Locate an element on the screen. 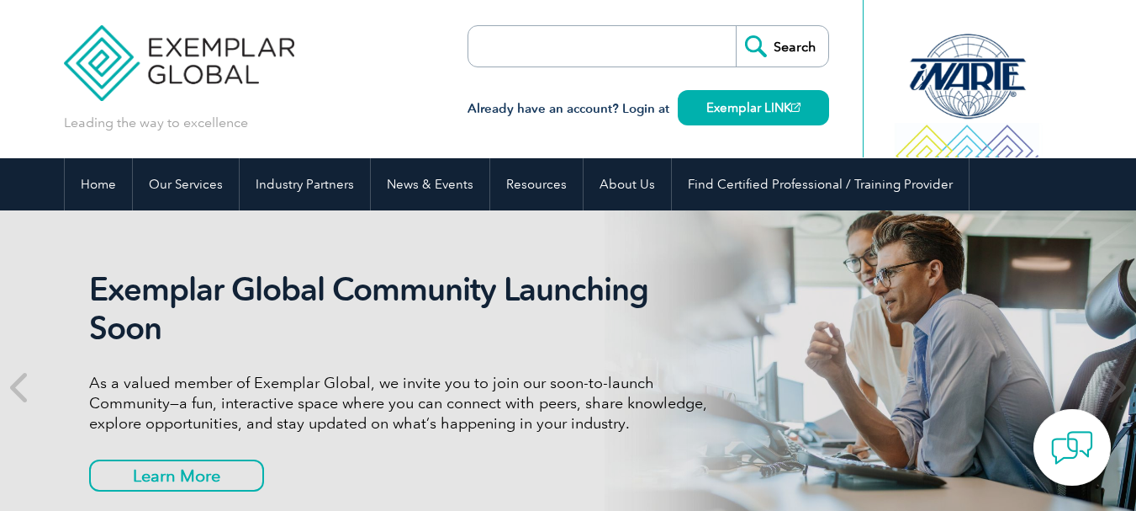 The width and height of the screenshot is (1136, 511). h2: Exemplar Global Community Launching Soon is located at coordinates (405, 309).